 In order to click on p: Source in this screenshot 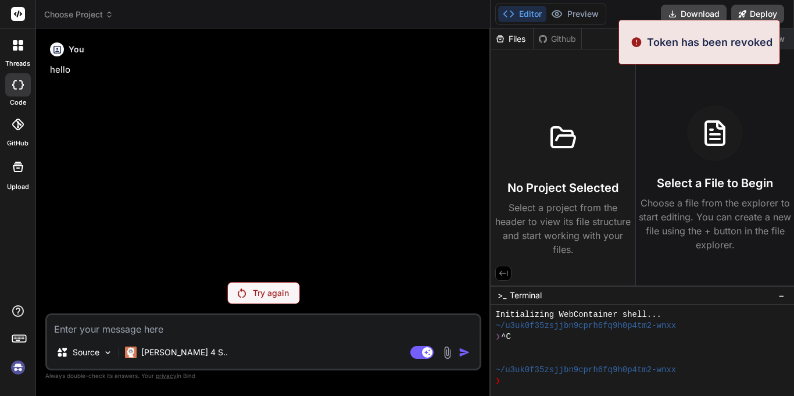, I will do `click(86, 352)`.